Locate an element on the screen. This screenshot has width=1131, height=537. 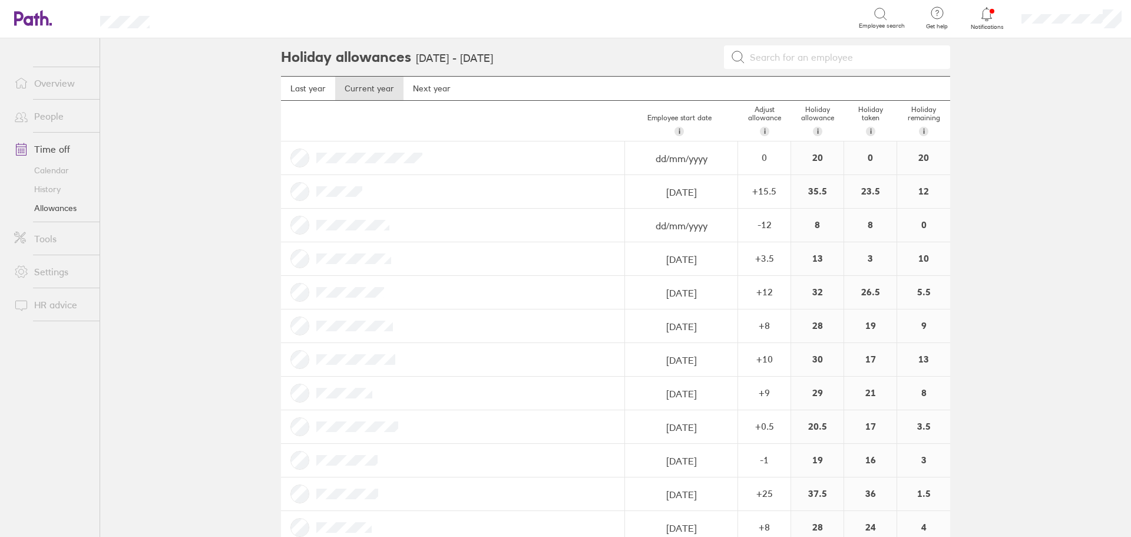
a: Next year is located at coordinates (432, 88).